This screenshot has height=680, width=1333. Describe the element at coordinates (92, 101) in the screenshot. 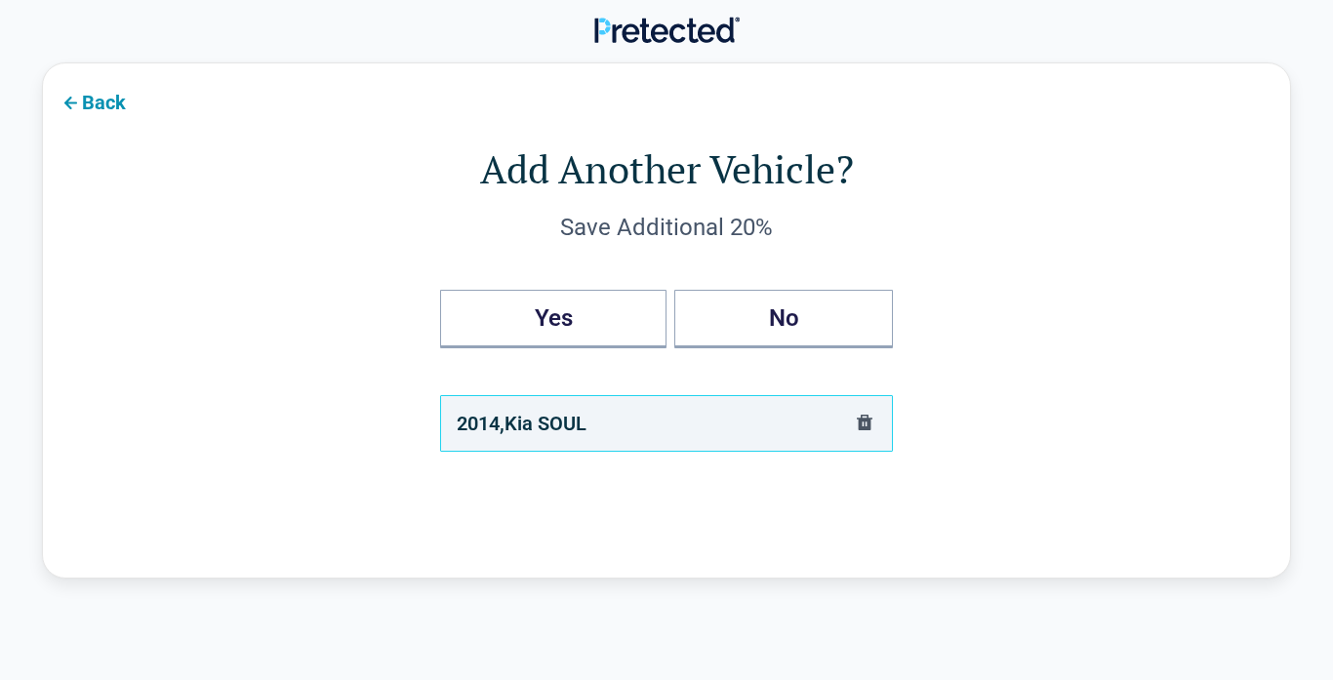

I see `button: Back` at that location.